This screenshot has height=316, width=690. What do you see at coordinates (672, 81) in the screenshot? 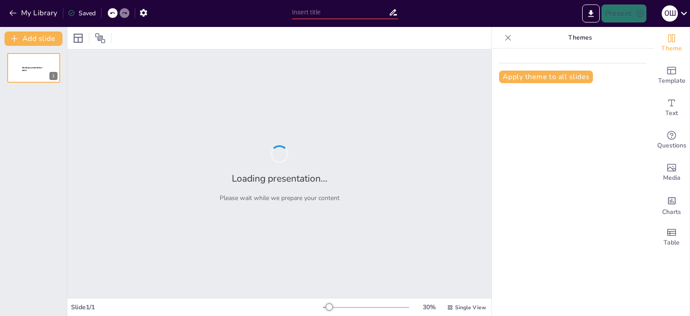
I see `span: Template` at bounding box center [672, 81].